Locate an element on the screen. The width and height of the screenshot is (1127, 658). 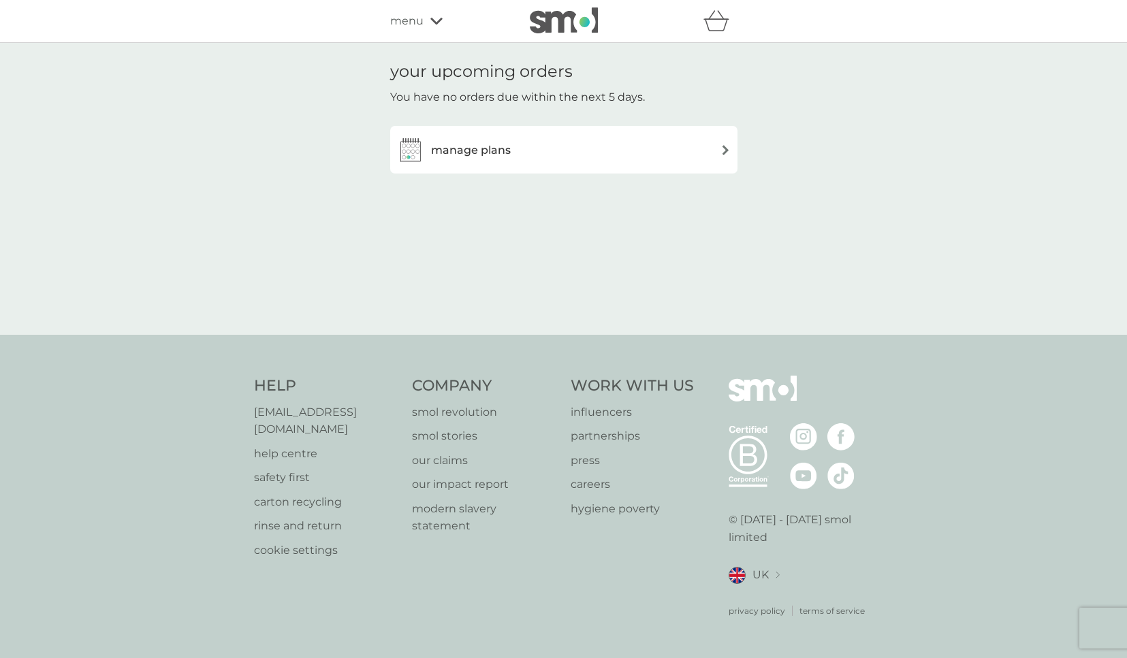
h4: Work With Us is located at coordinates (632, 386).